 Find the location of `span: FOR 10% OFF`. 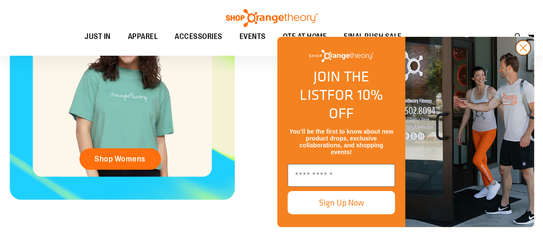

span: FOR 10% OFF is located at coordinates (355, 104).